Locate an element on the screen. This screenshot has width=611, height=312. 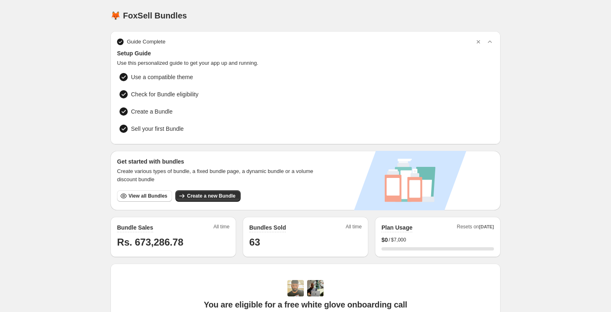
span: Check for Bundle eligibility is located at coordinates (165, 94).